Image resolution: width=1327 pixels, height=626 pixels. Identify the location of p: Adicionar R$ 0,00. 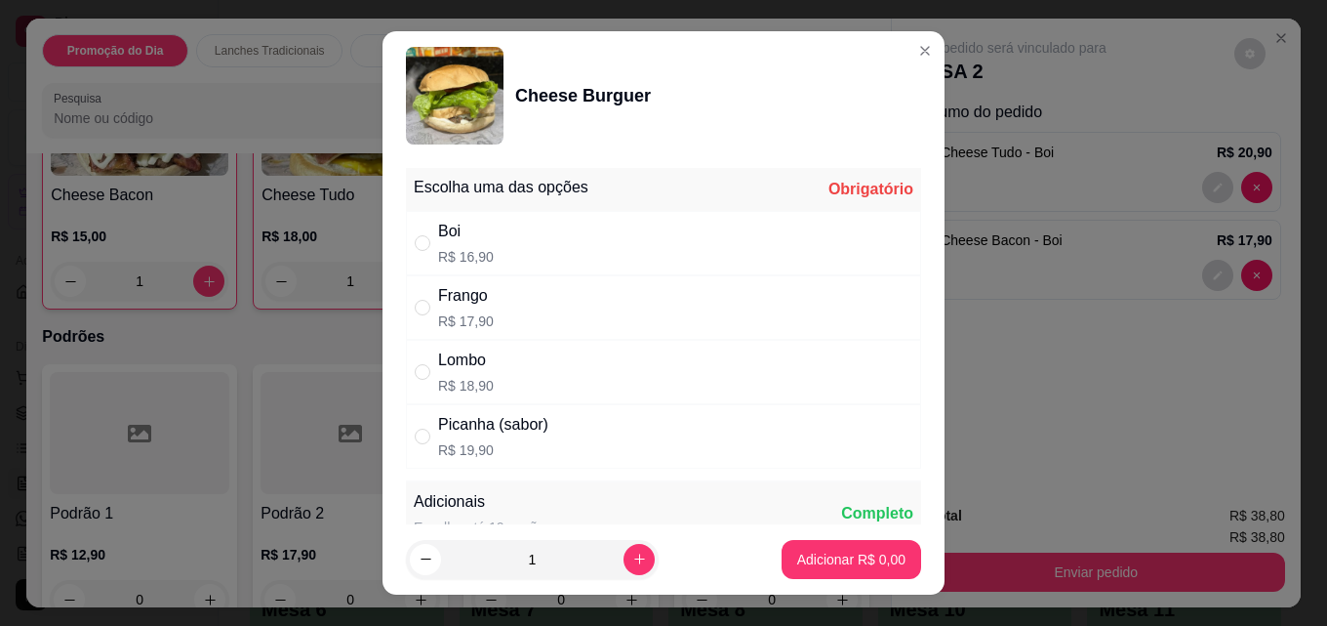
(851, 559).